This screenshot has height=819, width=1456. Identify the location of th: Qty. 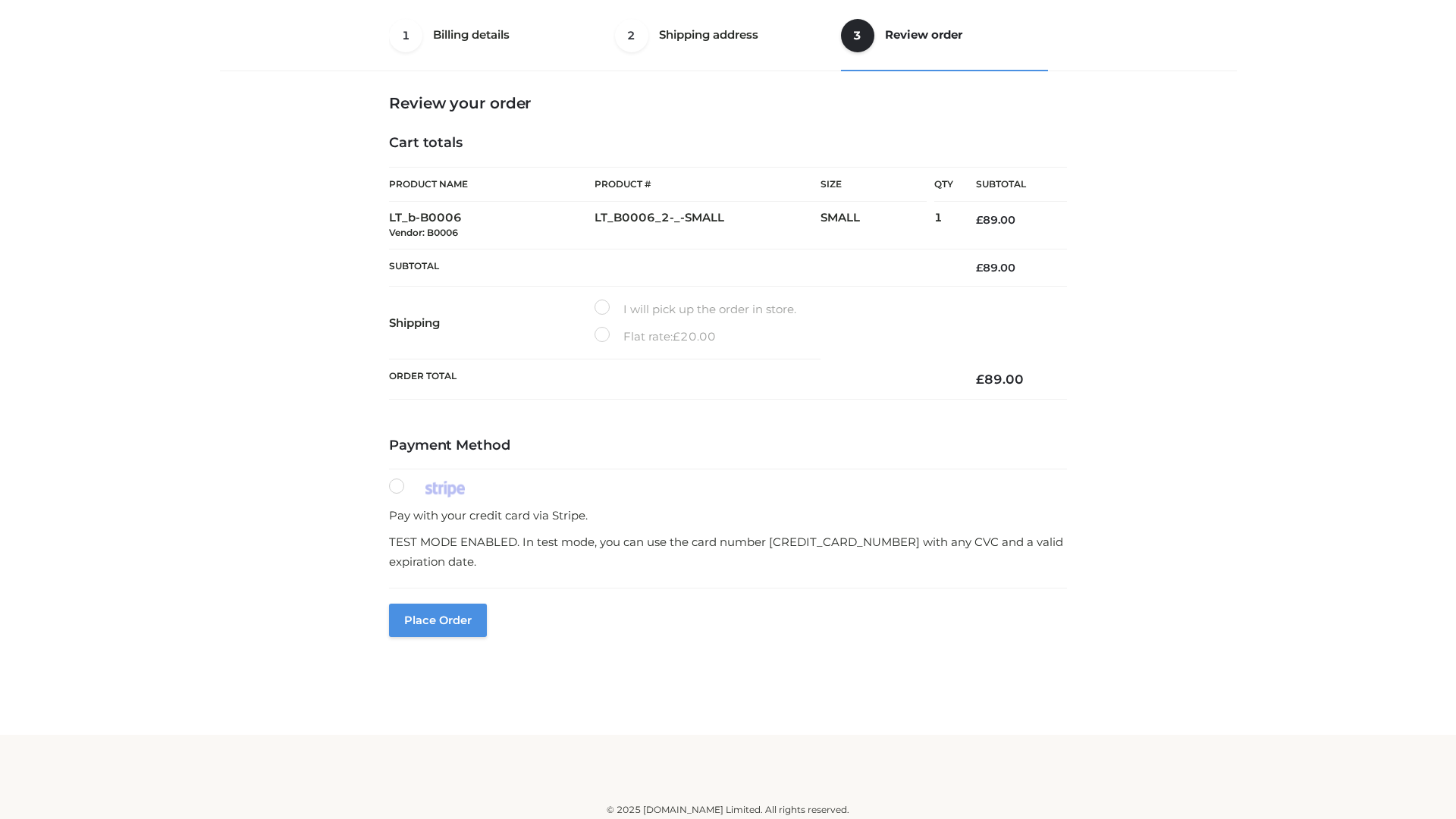
(943, 184).